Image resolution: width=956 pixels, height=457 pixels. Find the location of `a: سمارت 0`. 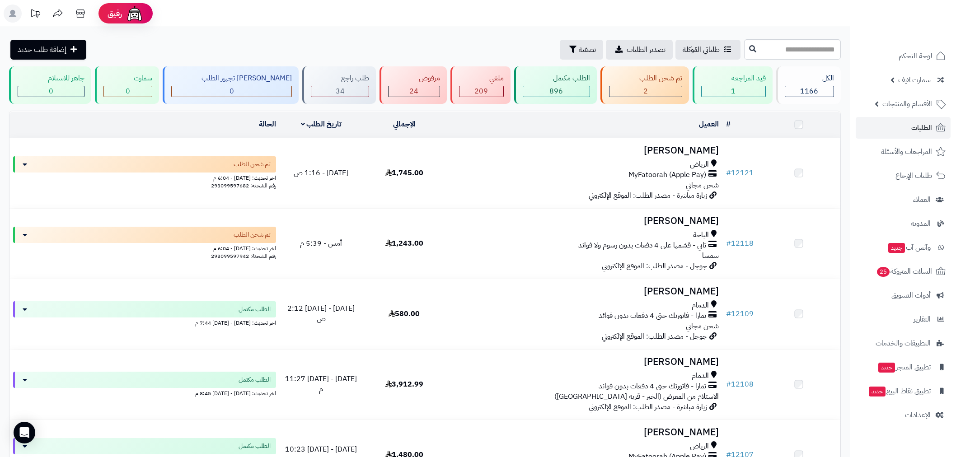

a: سمارت 0 is located at coordinates (127, 85).